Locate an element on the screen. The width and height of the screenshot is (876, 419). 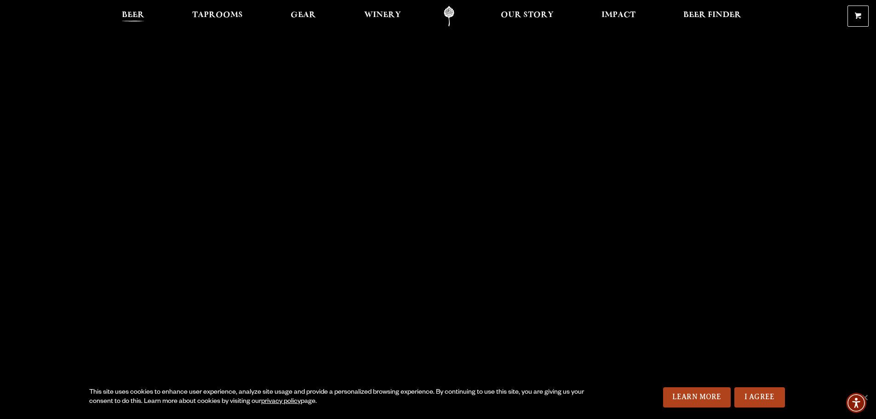
a: Beer is located at coordinates (133, 16).